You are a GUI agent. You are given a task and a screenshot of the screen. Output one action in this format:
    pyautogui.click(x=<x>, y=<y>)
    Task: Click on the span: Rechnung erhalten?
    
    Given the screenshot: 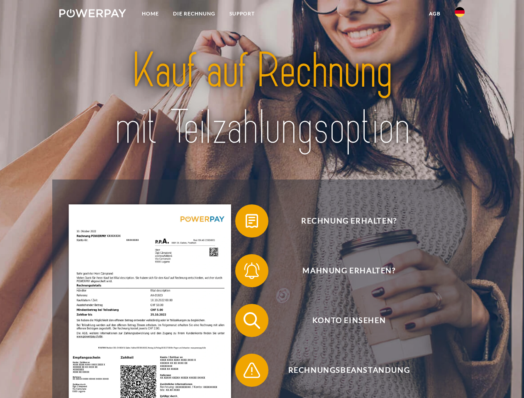 What is the action you would take?
    pyautogui.click(x=349, y=221)
    